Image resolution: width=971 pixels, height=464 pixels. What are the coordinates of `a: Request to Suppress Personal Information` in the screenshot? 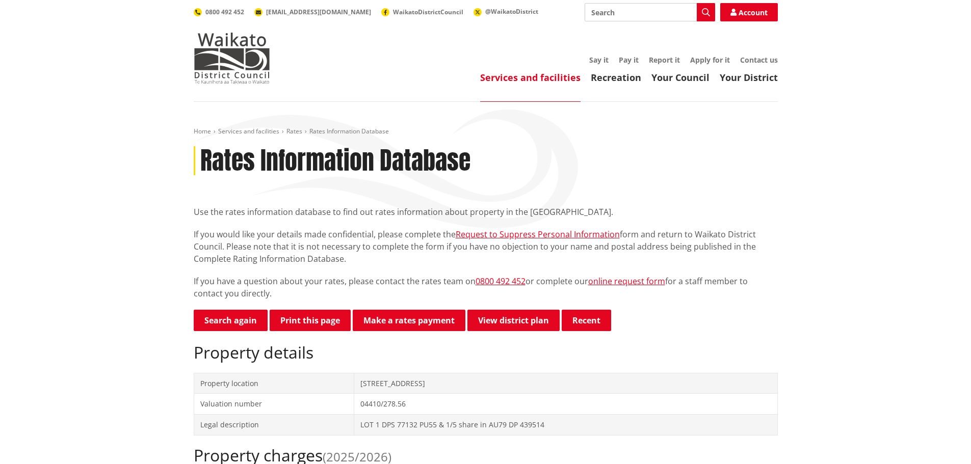 It's located at (538, 234).